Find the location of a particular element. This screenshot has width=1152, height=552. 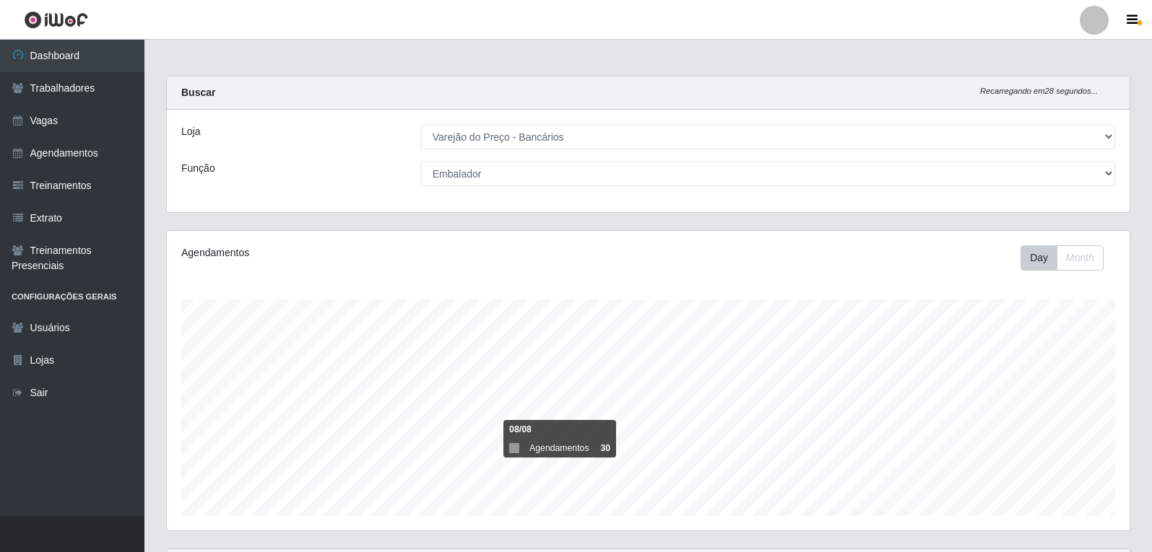

button: Day is located at coordinates (1038, 258).